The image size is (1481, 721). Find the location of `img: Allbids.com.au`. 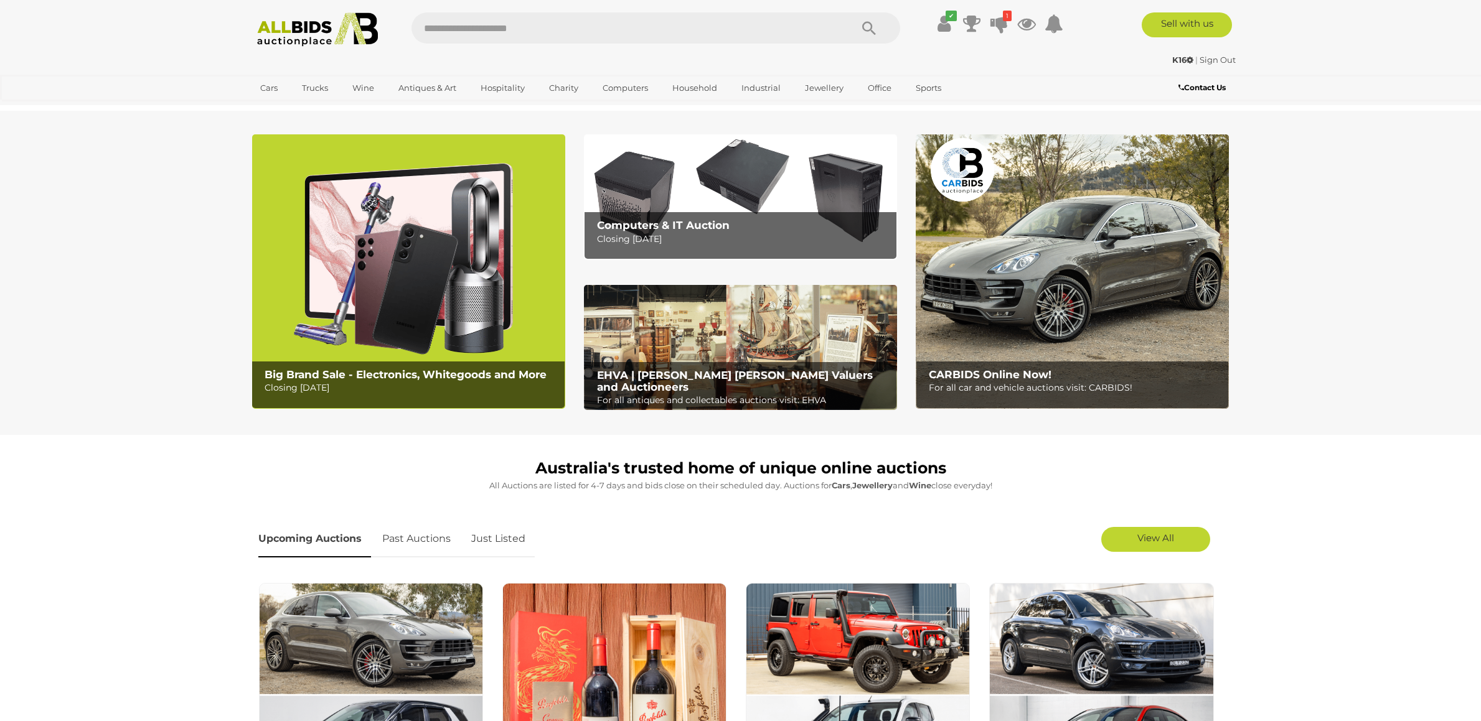

img: Allbids.com.au is located at coordinates (317, 29).